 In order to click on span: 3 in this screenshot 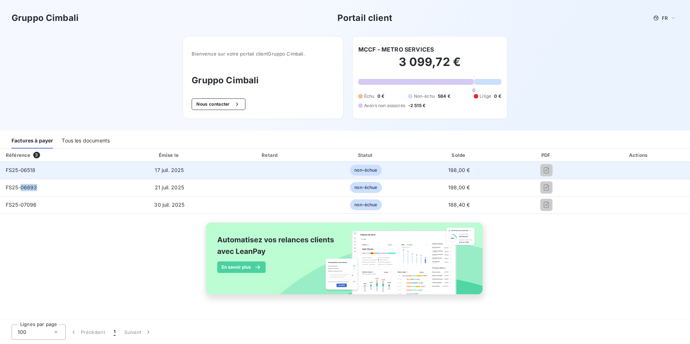, I will do `click(36, 155)`.